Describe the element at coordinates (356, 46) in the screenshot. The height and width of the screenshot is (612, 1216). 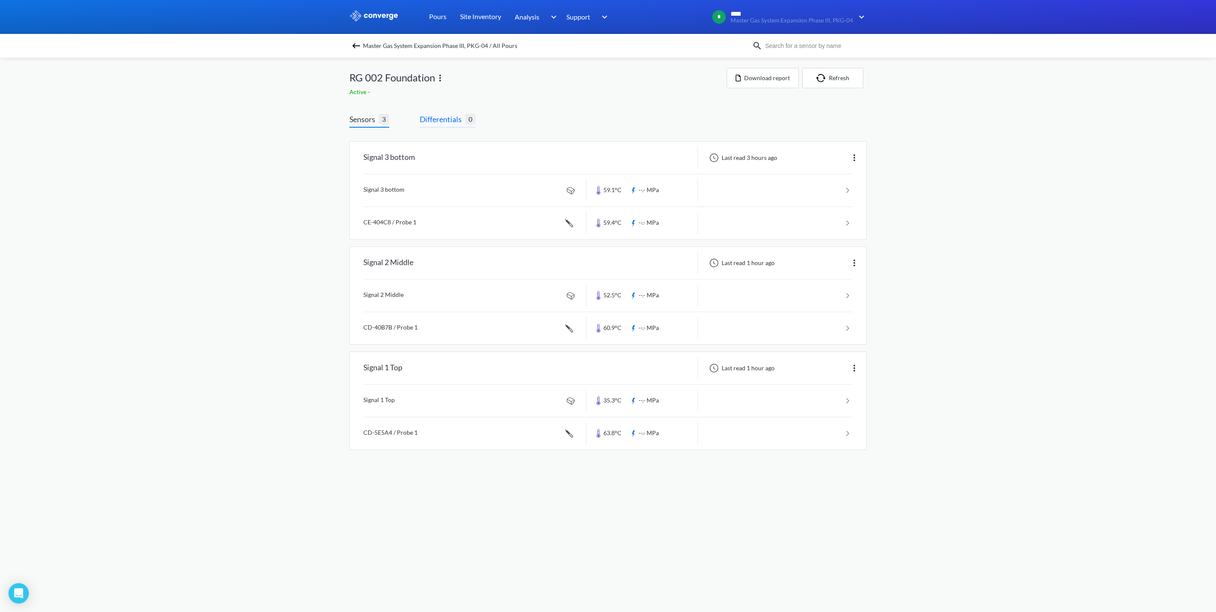
I see `img: backspace.svg` at that location.